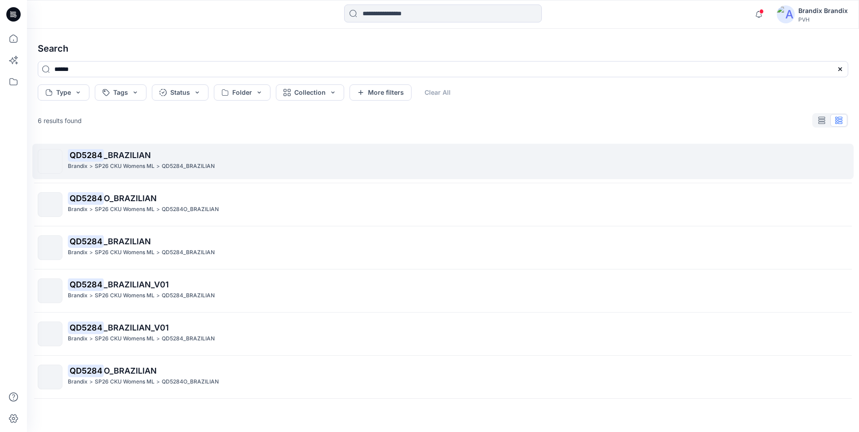 The image size is (859, 432). What do you see at coordinates (310, 93) in the screenshot?
I see `button: Collection` at bounding box center [310, 93].